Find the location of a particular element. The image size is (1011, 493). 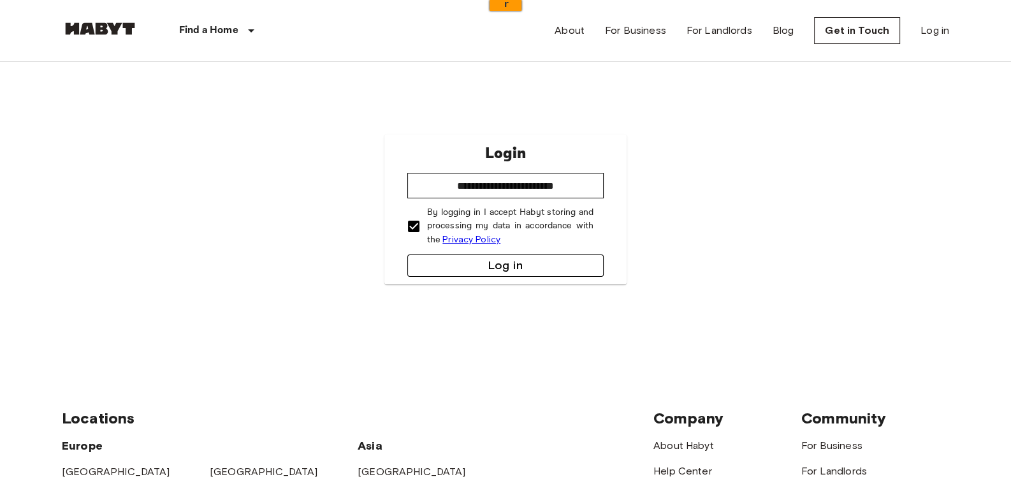

a: Blog is located at coordinates (784, 31).